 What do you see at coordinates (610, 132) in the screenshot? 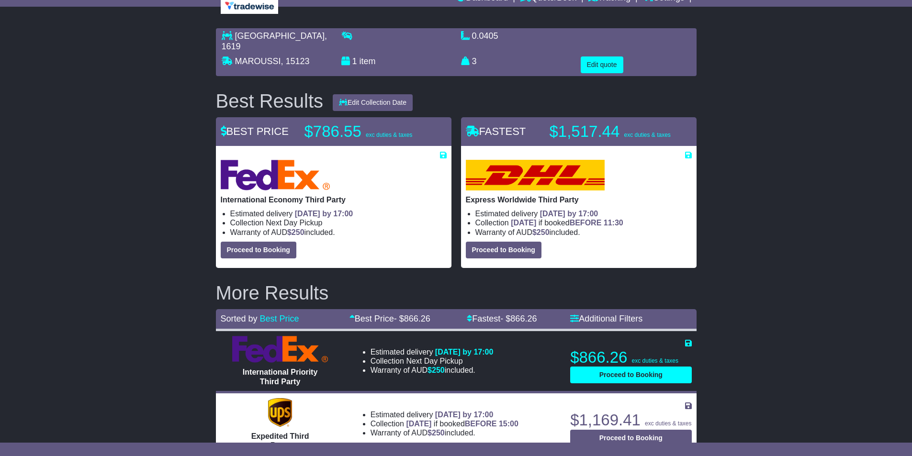
I see `p: $1,517.44` at bounding box center [610, 132].